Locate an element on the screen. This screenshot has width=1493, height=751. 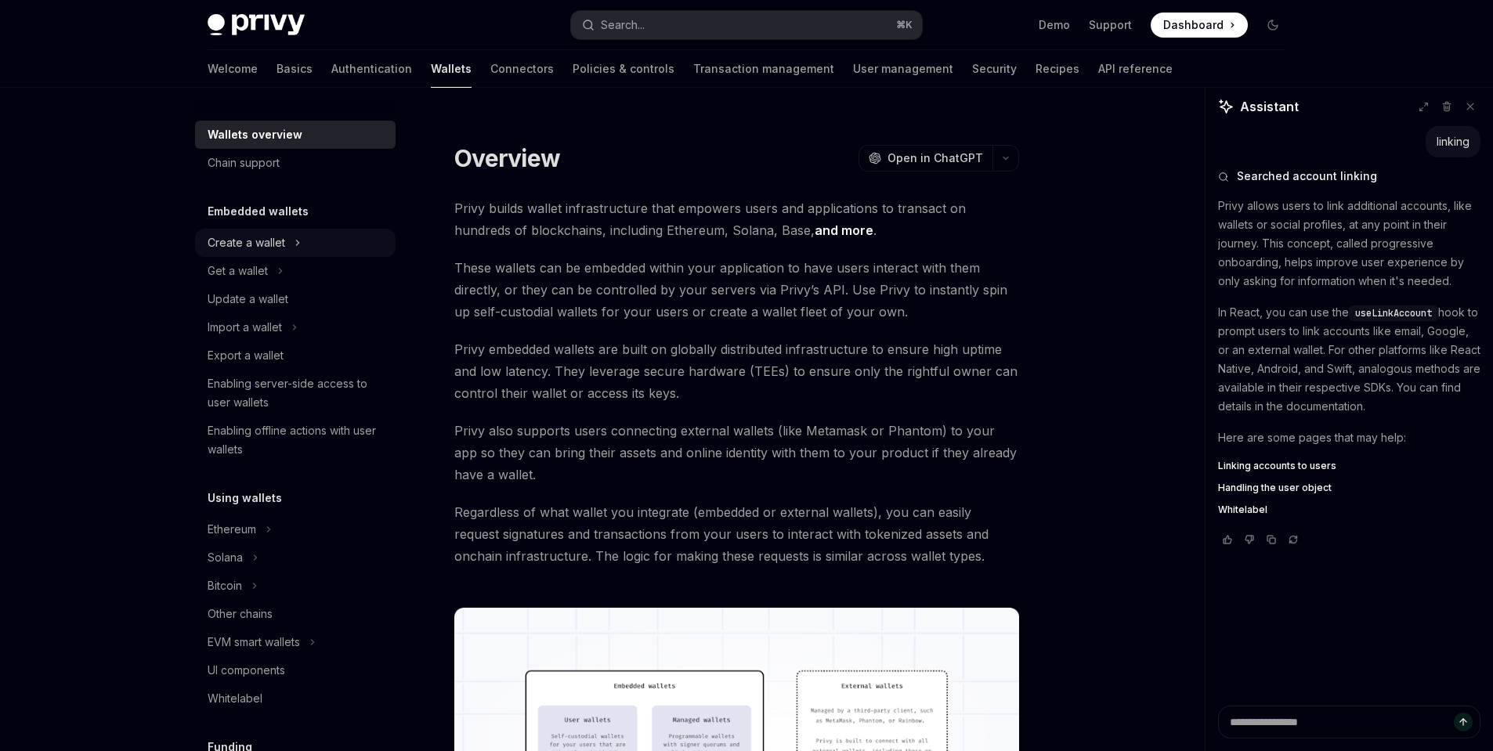
div: Enabling server-side access to user wallets is located at coordinates (297, 393).